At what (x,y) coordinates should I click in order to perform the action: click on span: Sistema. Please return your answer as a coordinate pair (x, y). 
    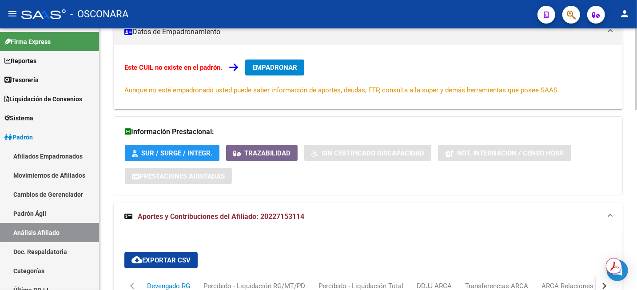
    Looking at the image, I should click on (19, 118).